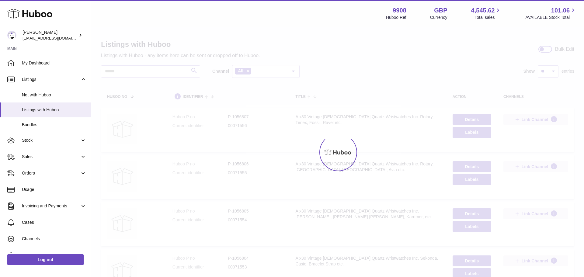 Image resolution: width=584 pixels, height=277 pixels. Describe the element at coordinates (488, 17) in the screenshot. I see `span: Total sales` at that location.